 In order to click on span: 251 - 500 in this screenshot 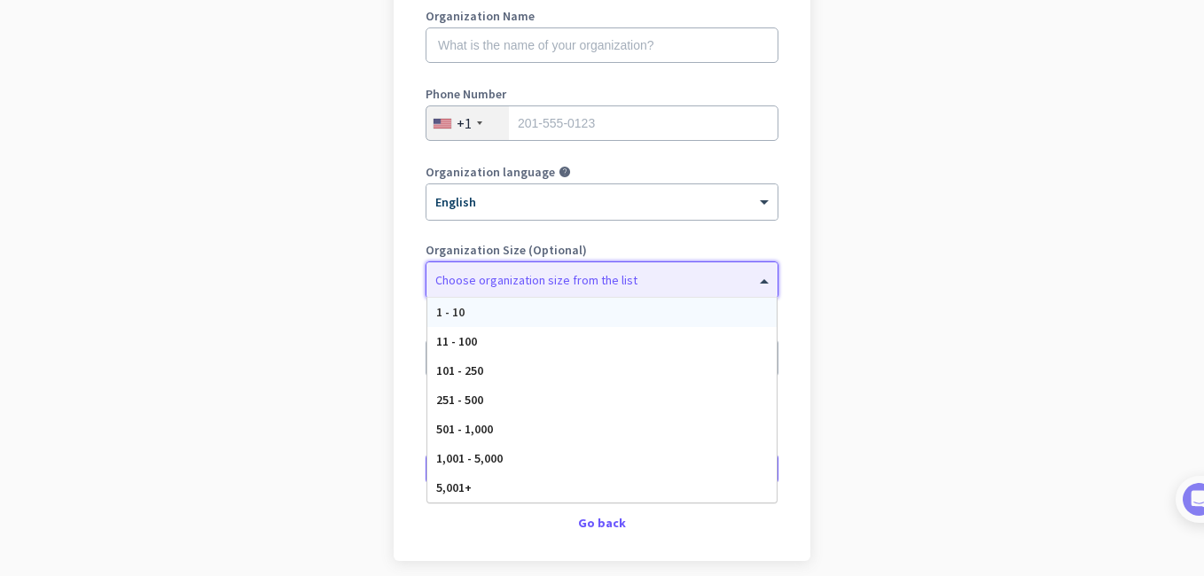, I will do `click(459, 400)`.